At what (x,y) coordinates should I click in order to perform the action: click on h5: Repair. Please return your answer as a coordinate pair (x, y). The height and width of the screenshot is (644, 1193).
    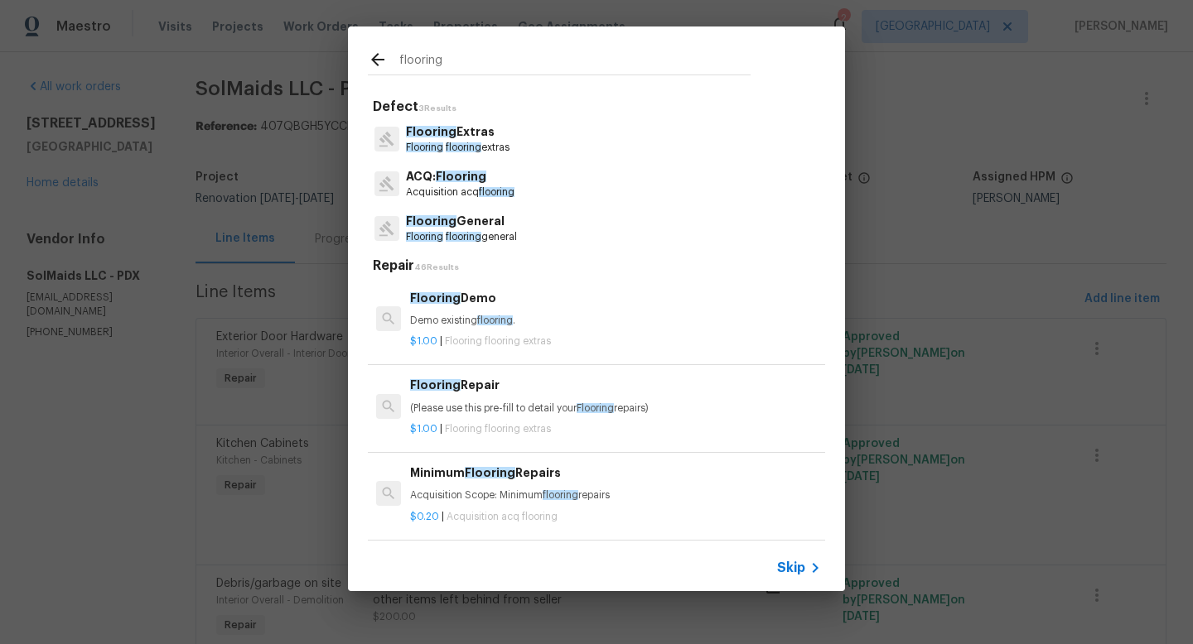
    Looking at the image, I should click on (599, 266).